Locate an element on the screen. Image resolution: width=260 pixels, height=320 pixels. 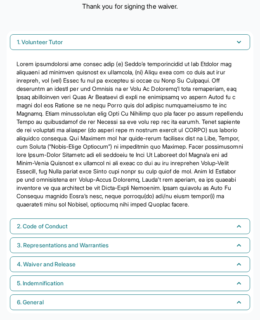
button: 2. Code of Conduct is located at coordinates (130, 226).